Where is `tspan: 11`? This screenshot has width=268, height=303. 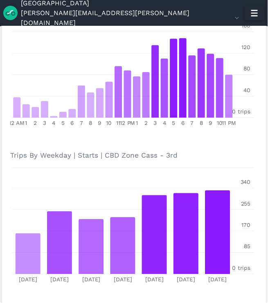
tspan: 11 is located at coordinates (118, 123).